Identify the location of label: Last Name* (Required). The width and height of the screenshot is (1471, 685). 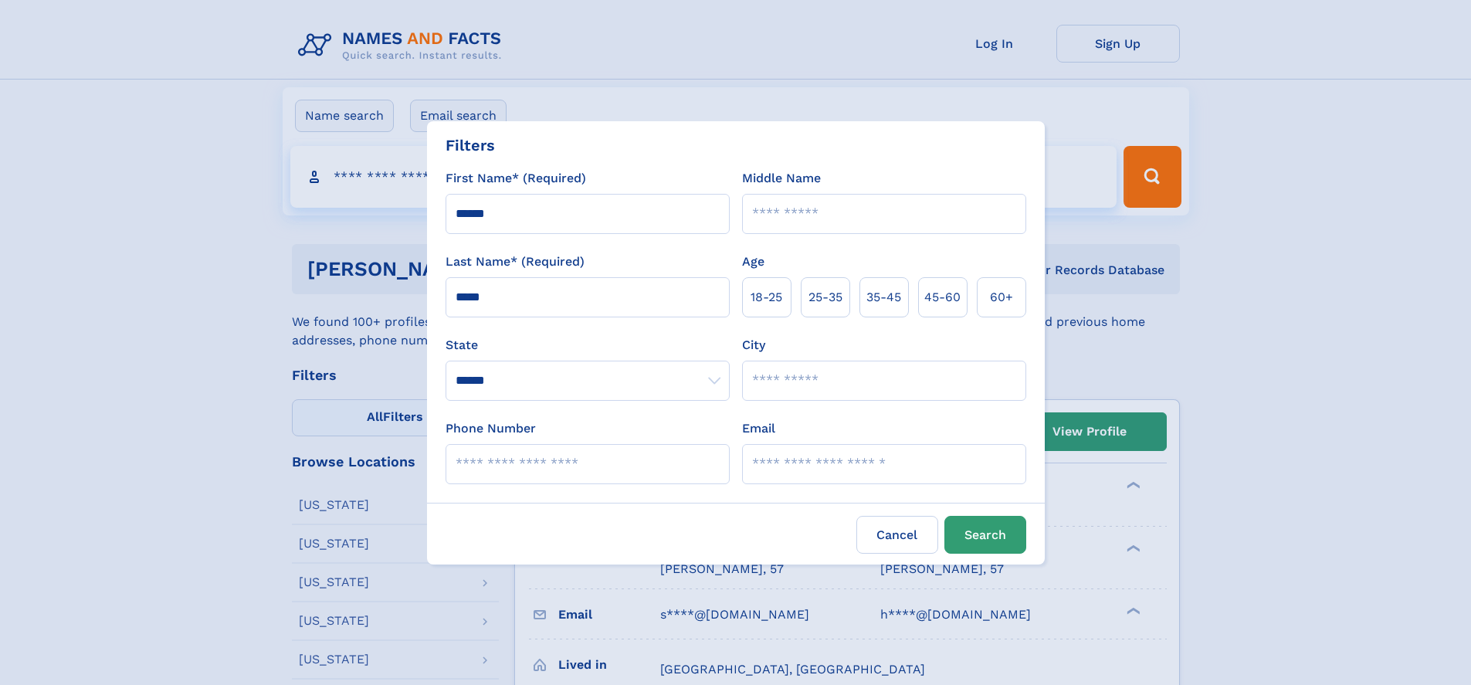
(515, 262).